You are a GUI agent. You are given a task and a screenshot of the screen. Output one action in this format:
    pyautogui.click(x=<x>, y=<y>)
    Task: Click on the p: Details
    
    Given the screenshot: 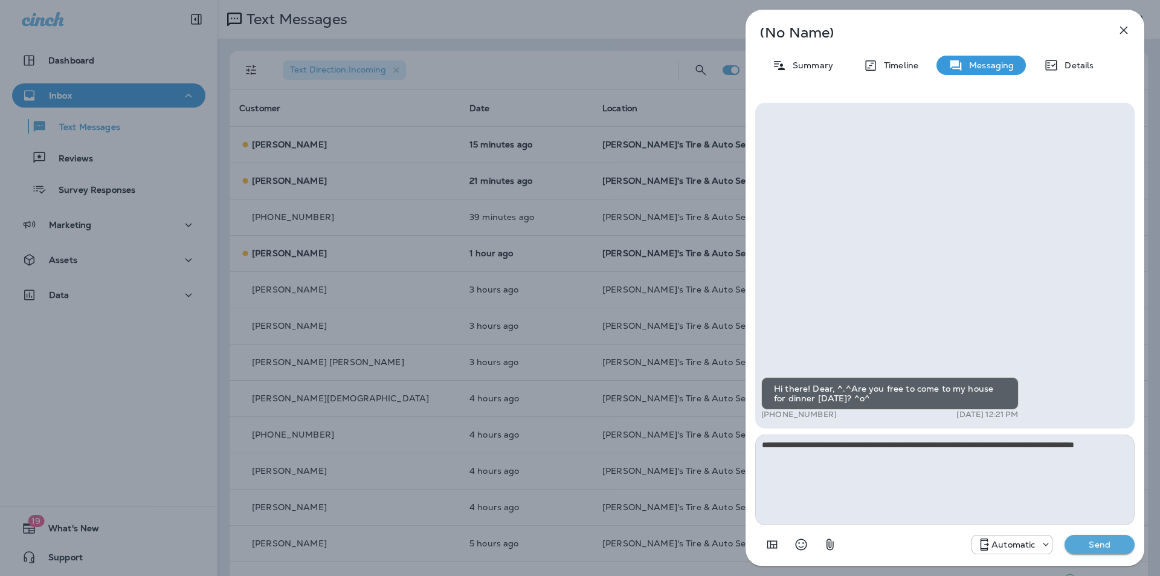 What is the action you would take?
    pyautogui.click(x=1076, y=65)
    